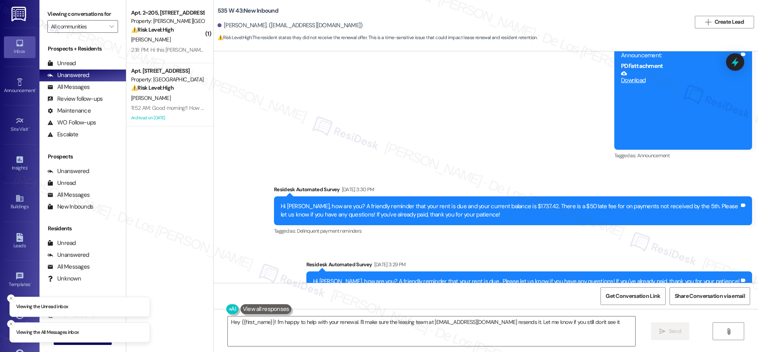 The width and height of the screenshot is (758, 352). What do you see at coordinates (680, 77) in the screenshot?
I see `a: Download` at bounding box center [680, 77].